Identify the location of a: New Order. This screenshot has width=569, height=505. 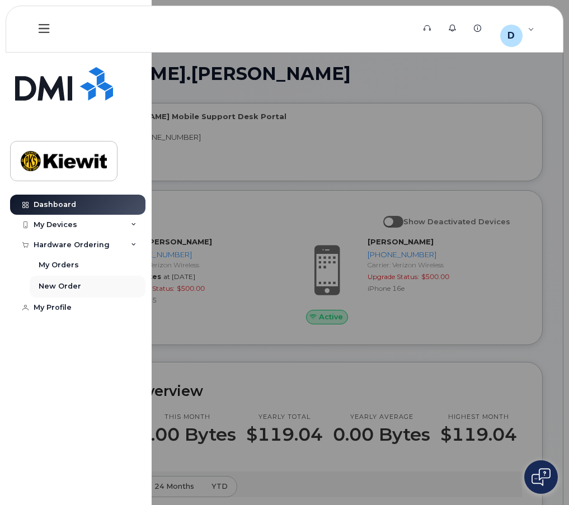
(87, 286).